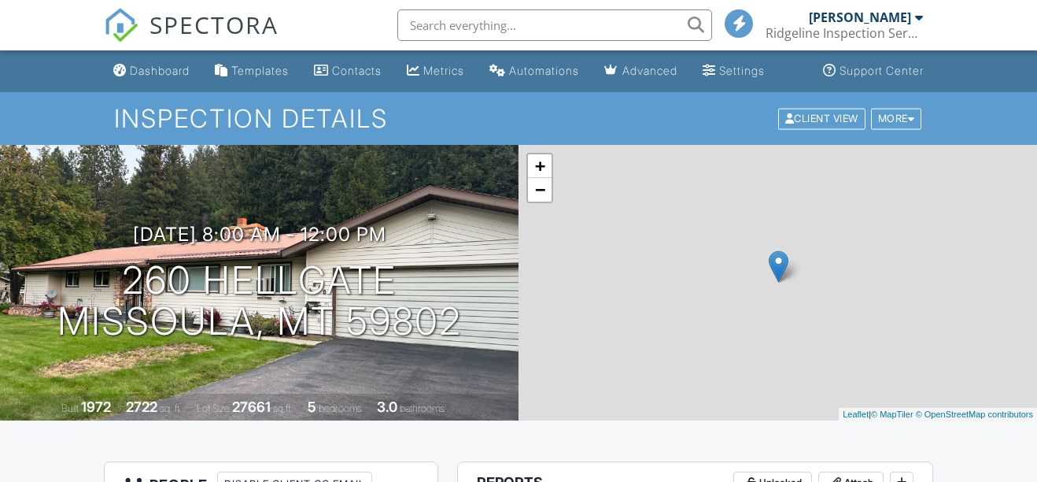  Describe the element at coordinates (444, 70) in the screenshot. I see `div: Metrics` at that location.